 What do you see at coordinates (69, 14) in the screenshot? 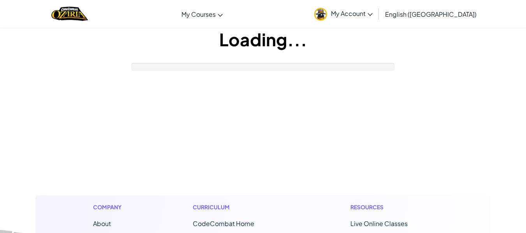
I see `a: Ozaria by CodeCombat logo` at bounding box center [69, 14].